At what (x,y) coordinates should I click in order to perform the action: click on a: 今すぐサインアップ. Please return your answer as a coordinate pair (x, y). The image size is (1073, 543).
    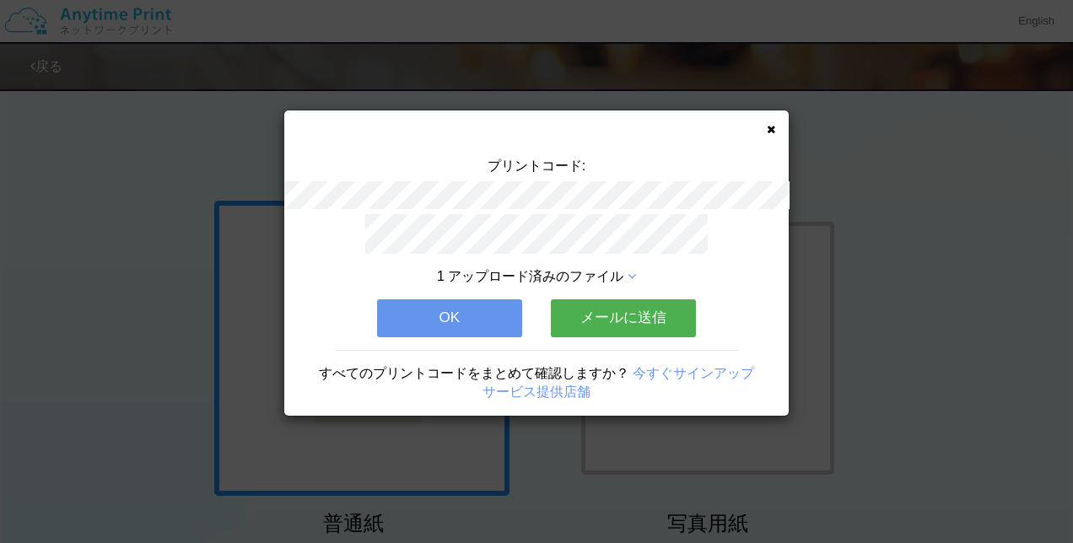
    Looking at the image, I should click on (694, 373).